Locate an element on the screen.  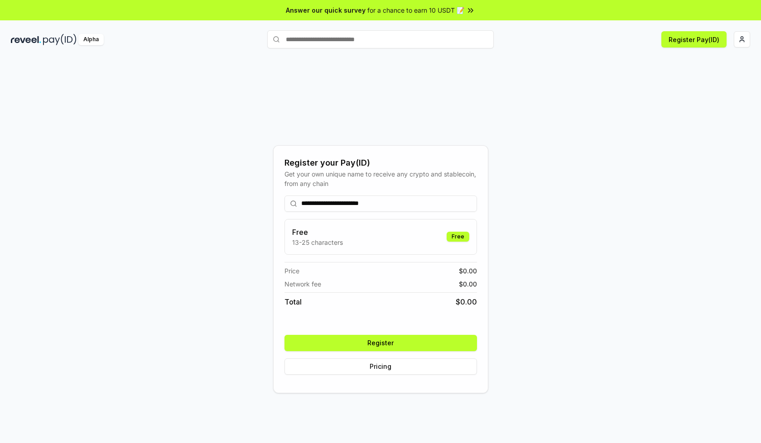
span: Total is located at coordinates (293, 302).